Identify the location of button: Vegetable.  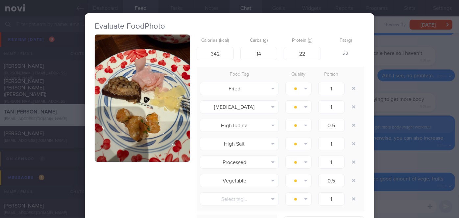
(240, 181).